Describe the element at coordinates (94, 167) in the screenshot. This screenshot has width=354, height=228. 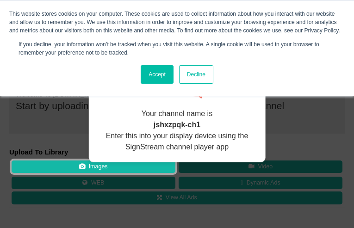
I see `button: Images` at that location.